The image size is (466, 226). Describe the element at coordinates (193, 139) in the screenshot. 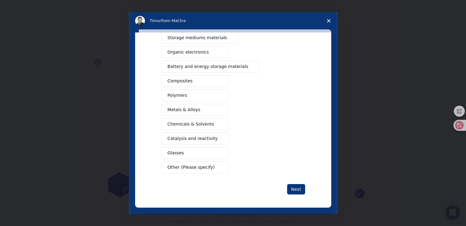

I see `span: Catalysis and reactivity` at that location.